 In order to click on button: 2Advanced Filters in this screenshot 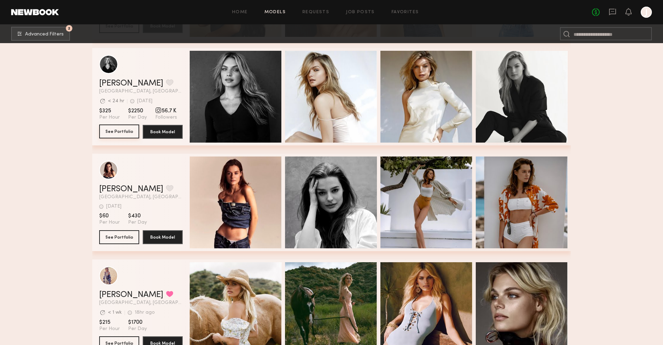, I will do `click(40, 34)`.